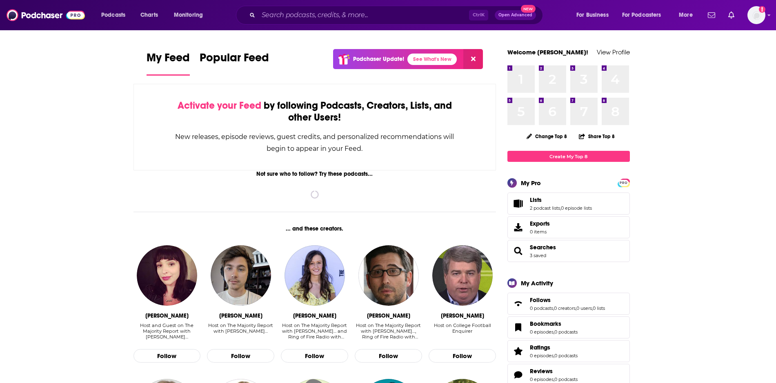 The width and height of the screenshot is (776, 383). What do you see at coordinates (315, 111) in the screenshot?
I see `div: by following Podcasts, Creators, Lists, and other Users!` at bounding box center [315, 111].